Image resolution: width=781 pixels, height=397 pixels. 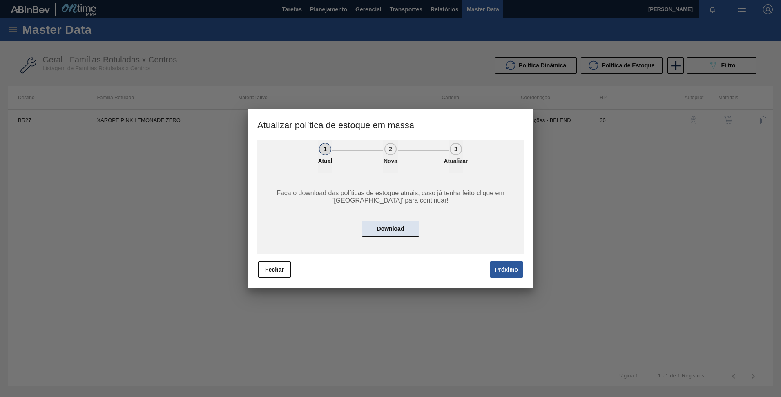 What do you see at coordinates (325, 157) in the screenshot?
I see `button: 1Atual` at bounding box center [325, 157].